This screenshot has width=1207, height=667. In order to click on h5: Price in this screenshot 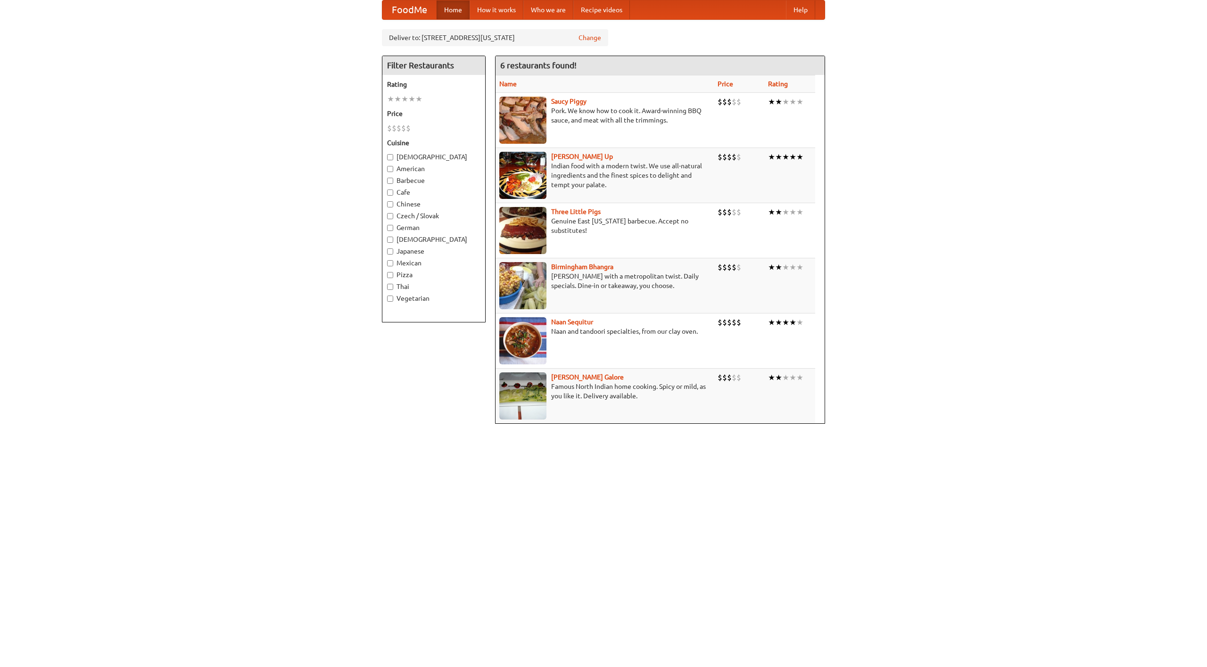, I will do `click(434, 114)`.